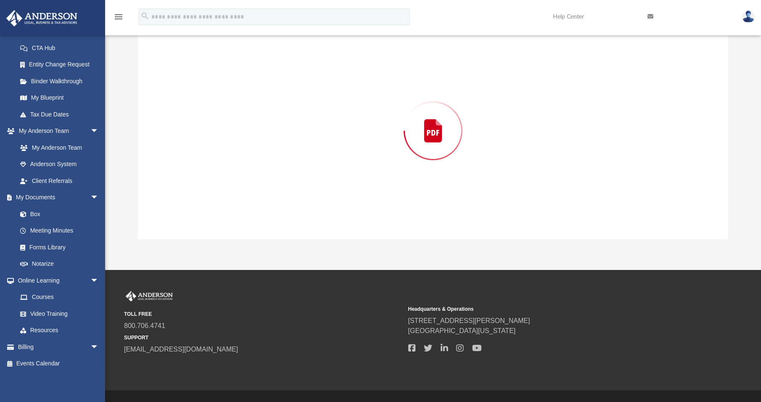  I want to click on a: Box, so click(57, 214).